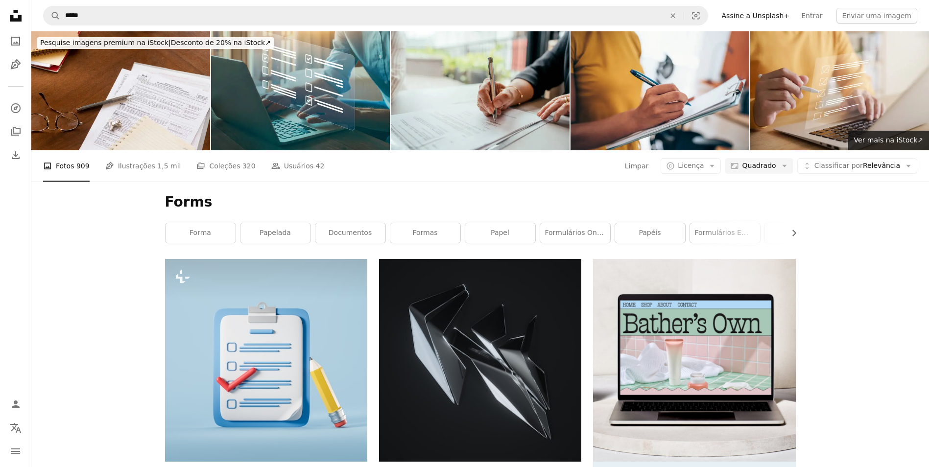  What do you see at coordinates (143, 166) in the screenshot?
I see `a: Ilustrações 1,5 mil` at bounding box center [143, 166].